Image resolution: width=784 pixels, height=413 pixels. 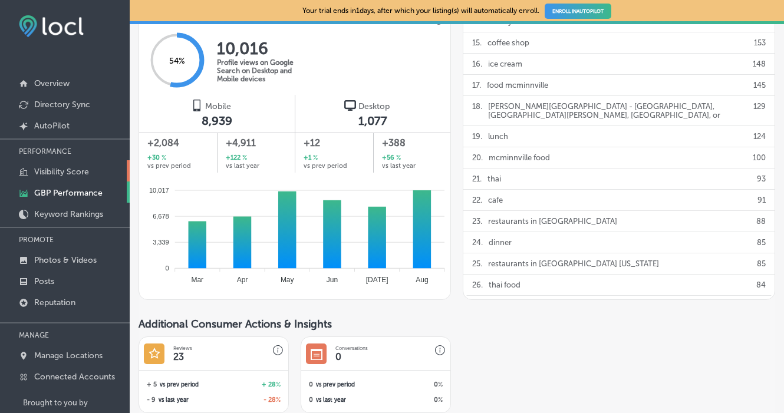 I want to click on tspan: Aug, so click(x=421, y=280).